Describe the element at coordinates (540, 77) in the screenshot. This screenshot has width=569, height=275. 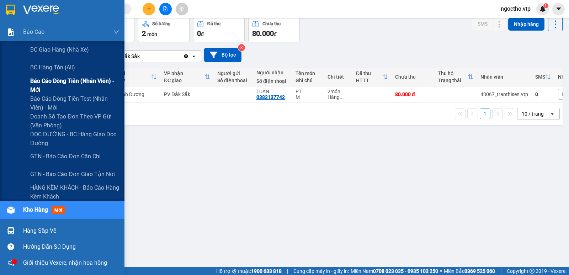
I see `div: SMS` at that location.